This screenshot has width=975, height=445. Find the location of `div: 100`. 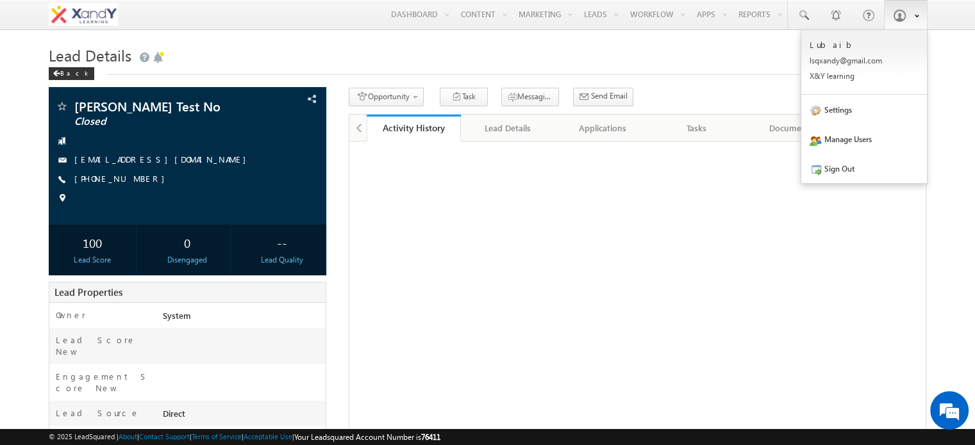

div: 100 is located at coordinates (92, 242).